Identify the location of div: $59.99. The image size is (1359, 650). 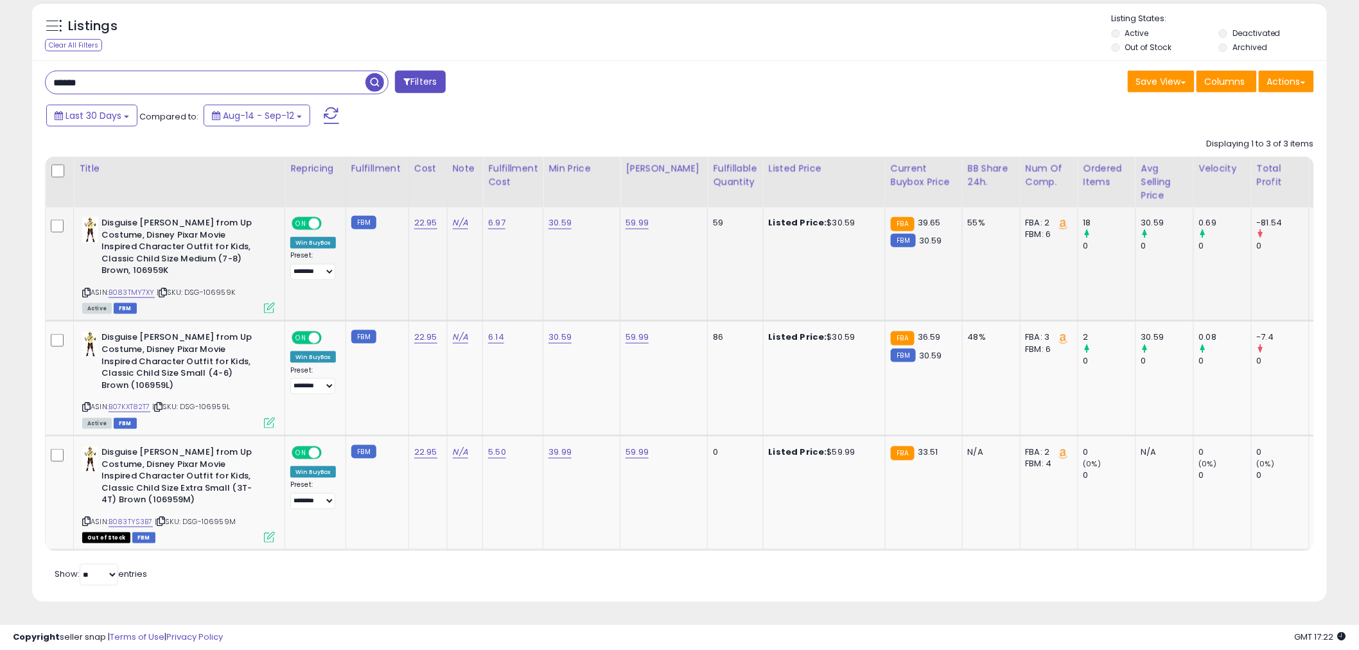
(822, 452).